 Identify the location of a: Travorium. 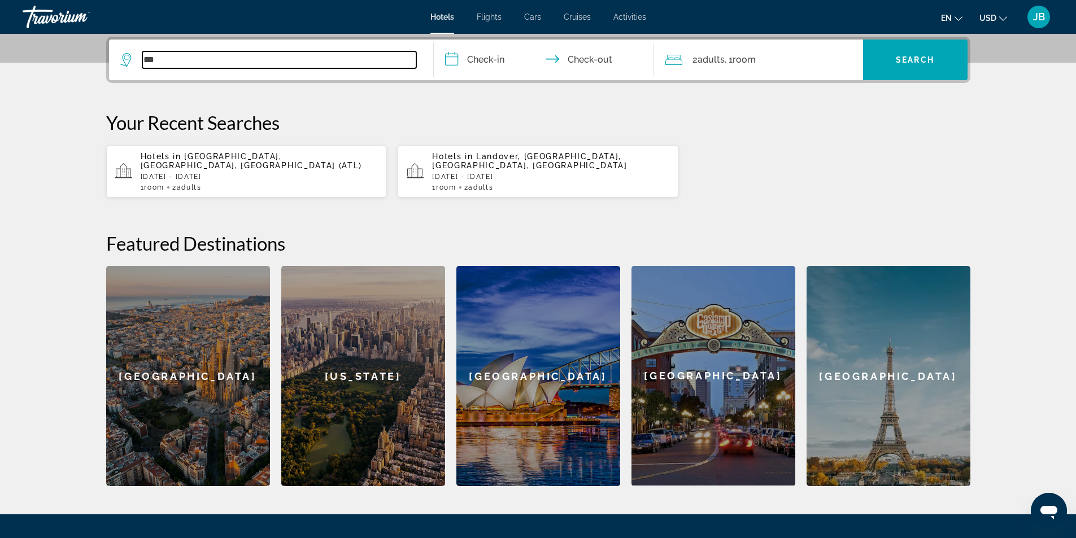
(79, 17).